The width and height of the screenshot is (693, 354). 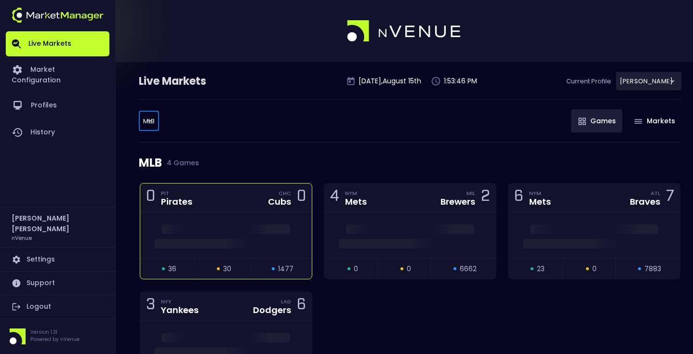 I want to click on span: 7883, so click(x=653, y=269).